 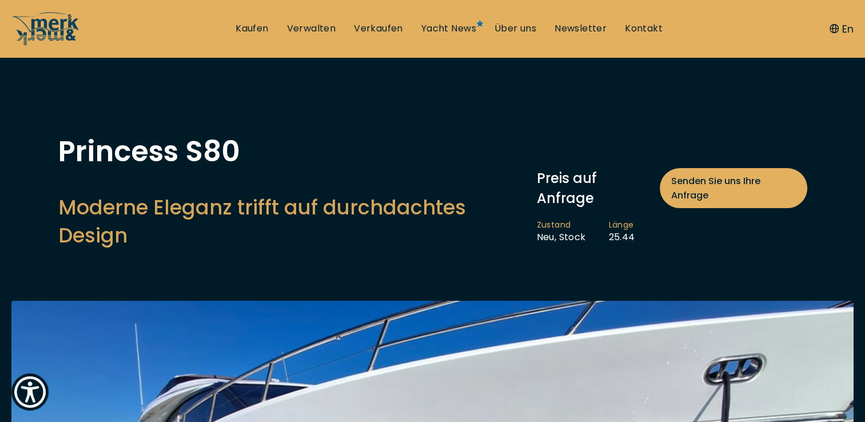 What do you see at coordinates (562, 225) in the screenshot?
I see `span: Zustand` at bounding box center [562, 225].